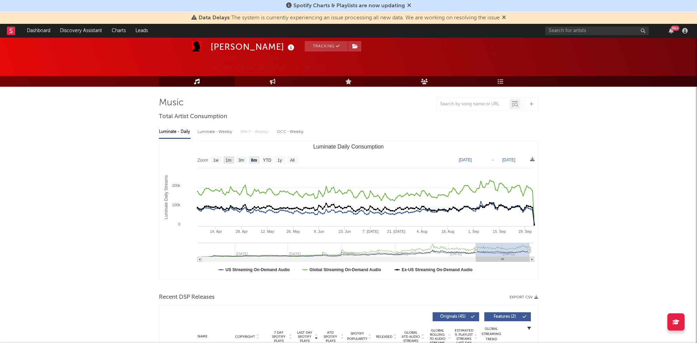  I want to click on text: 12. May, so click(268, 231).